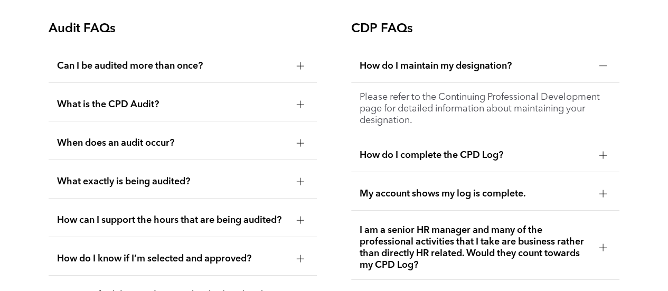 Image resolution: width=668 pixels, height=291 pixels. What do you see at coordinates (475, 248) in the screenshot?
I see `span: I am a senior HR manager and many of the professional activities that I take are business rather ...` at bounding box center [475, 248].